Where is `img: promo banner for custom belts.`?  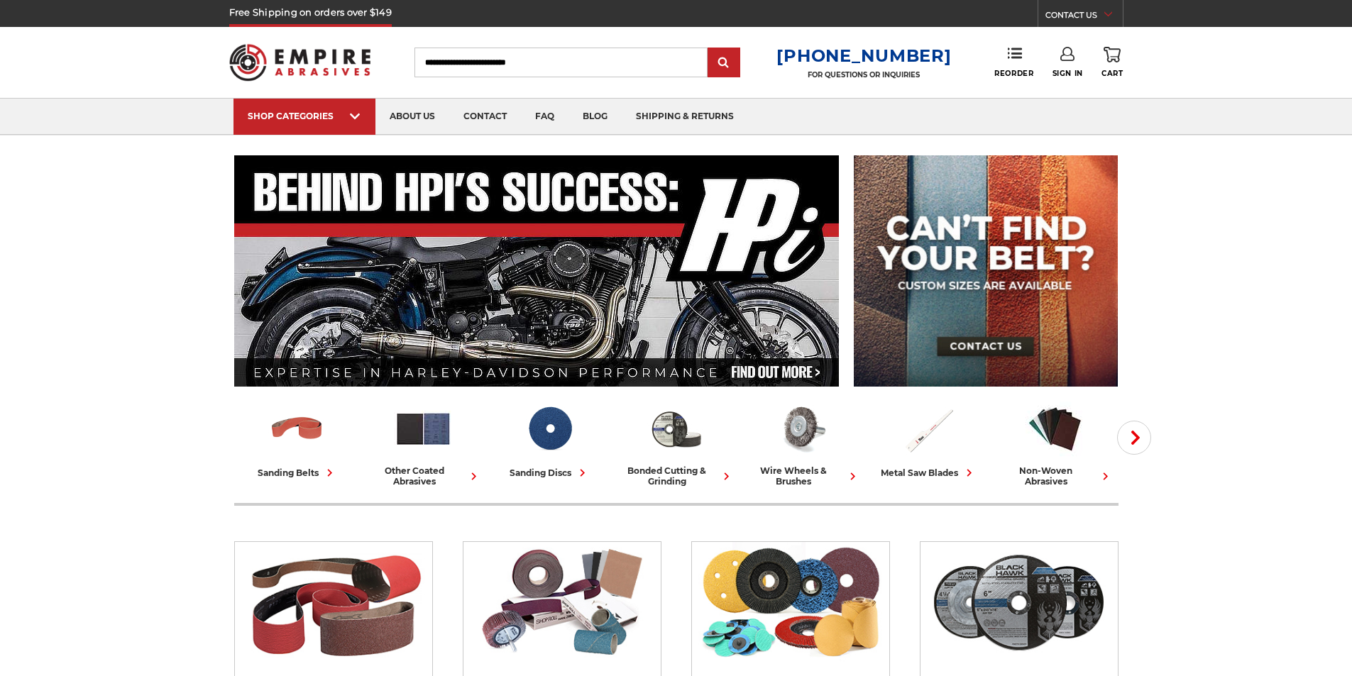 img: promo banner for custom belts. is located at coordinates (986, 271).